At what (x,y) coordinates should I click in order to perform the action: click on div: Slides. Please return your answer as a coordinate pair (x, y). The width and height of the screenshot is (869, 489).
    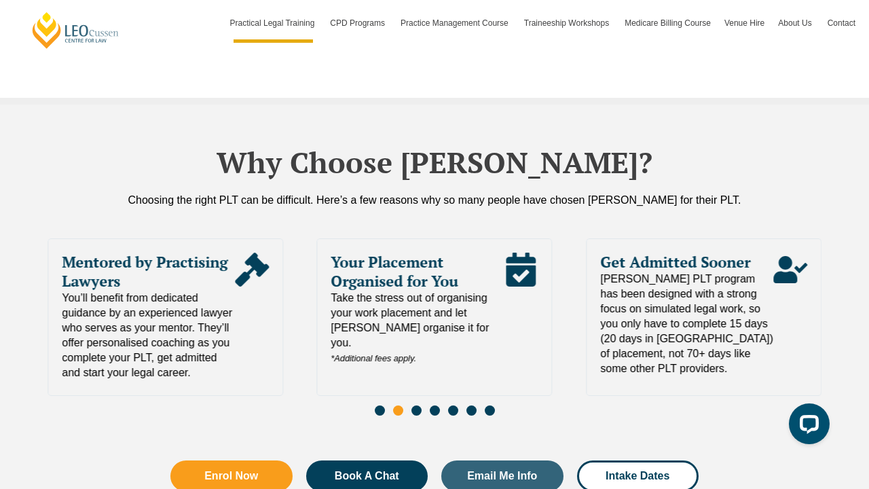
    Looking at the image, I should click on (435, 331).